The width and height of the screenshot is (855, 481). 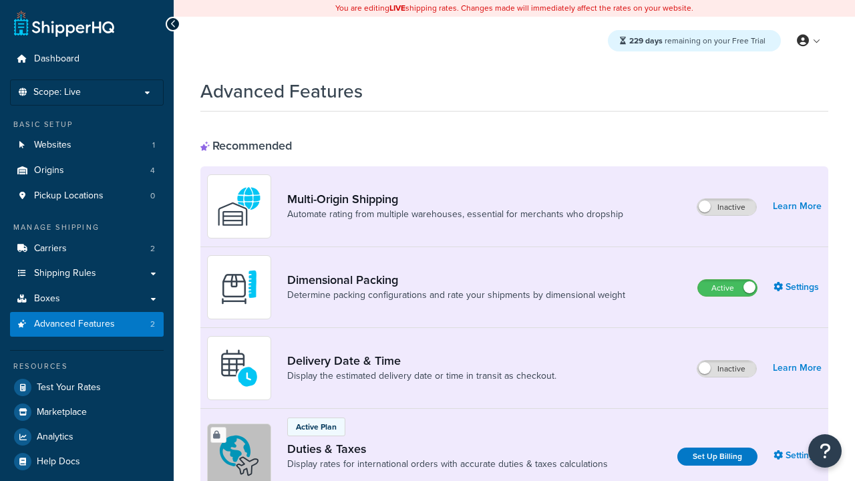 What do you see at coordinates (152, 196) in the screenshot?
I see `span: 0` at bounding box center [152, 196].